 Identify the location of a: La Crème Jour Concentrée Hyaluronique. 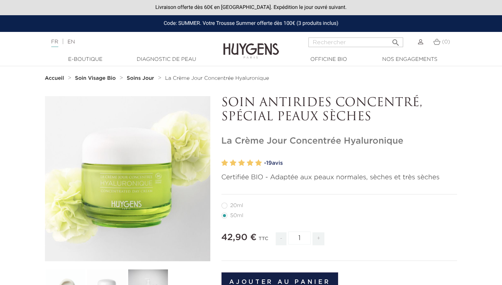
(217, 78).